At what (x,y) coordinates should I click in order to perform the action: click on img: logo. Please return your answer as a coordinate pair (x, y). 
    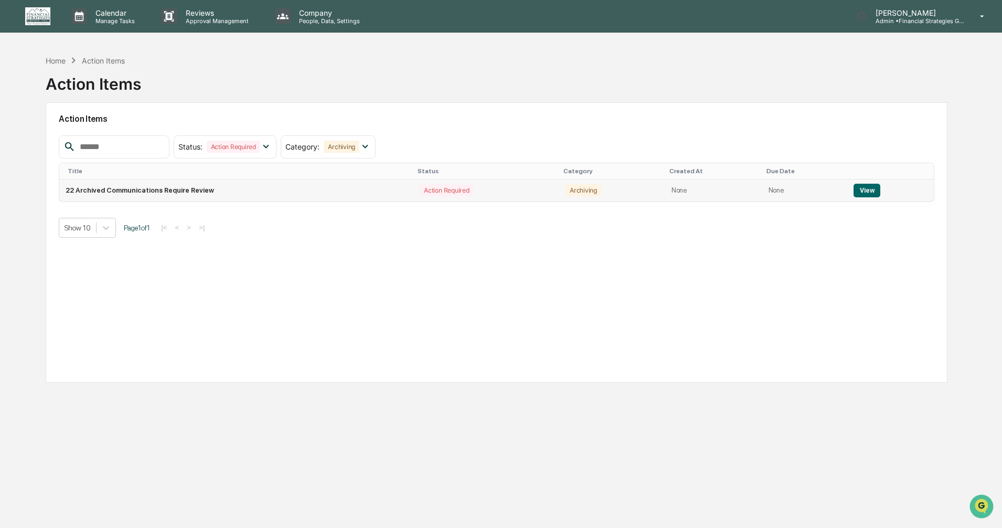
    Looking at the image, I should click on (38, 16).